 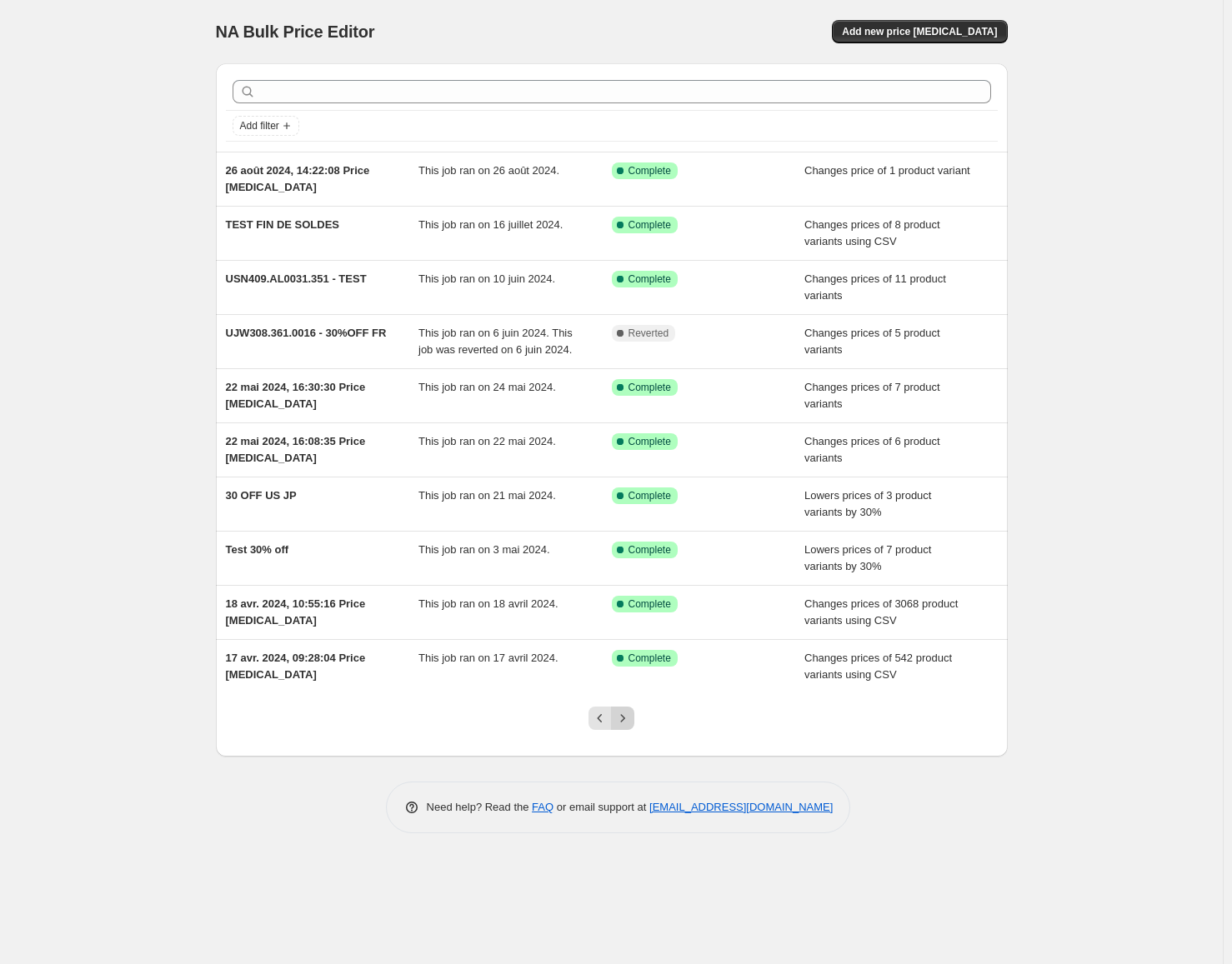 I want to click on span: USN409.AL0031.351 - TEST, so click(x=296, y=278).